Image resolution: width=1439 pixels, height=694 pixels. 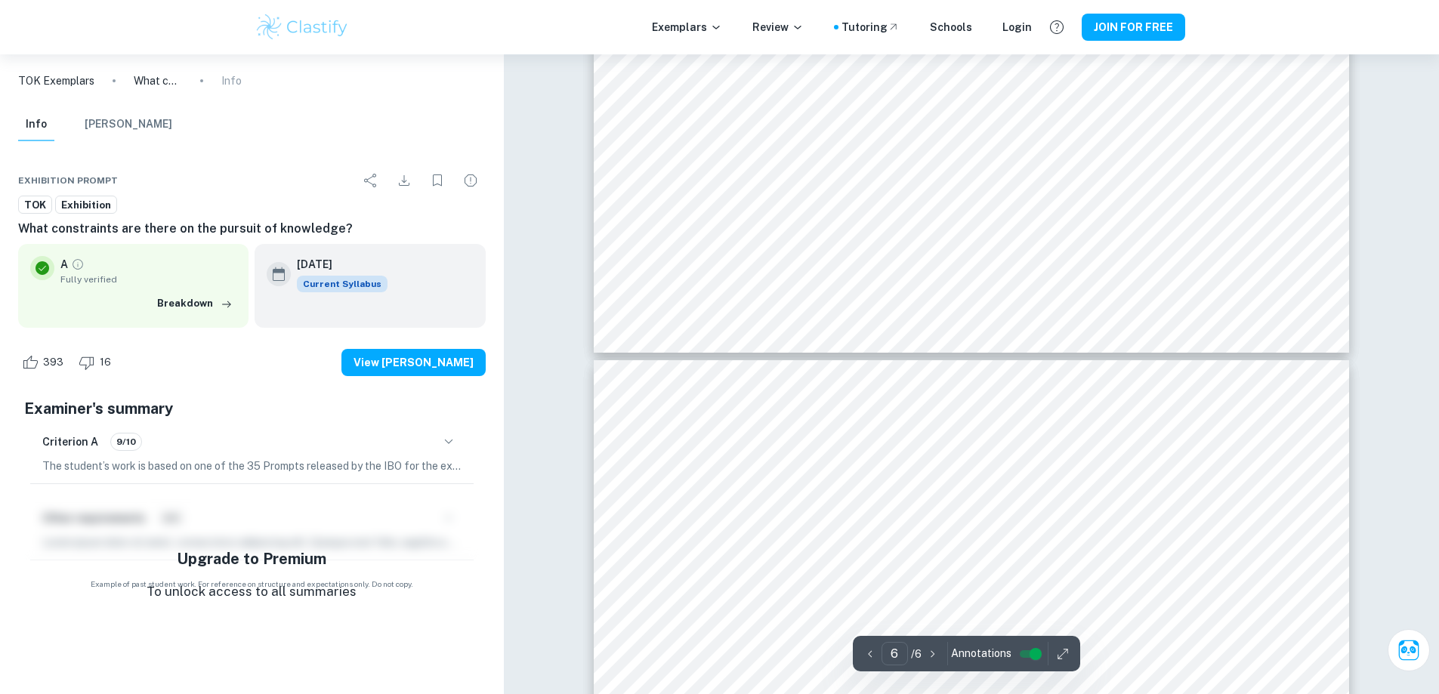 What do you see at coordinates (252, 559) in the screenshot?
I see `h5: Upgrade to Premium` at bounding box center [252, 559].